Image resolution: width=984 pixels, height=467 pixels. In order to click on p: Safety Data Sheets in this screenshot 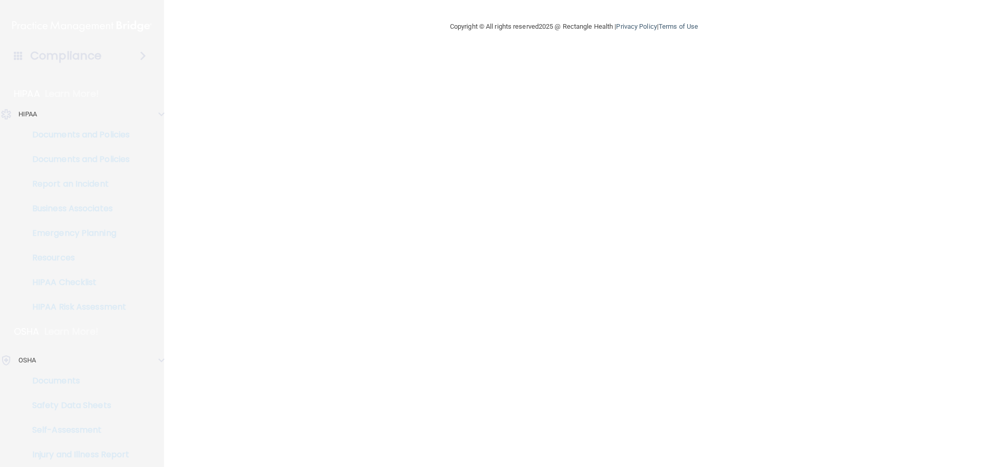, I will do `click(76, 405)`.